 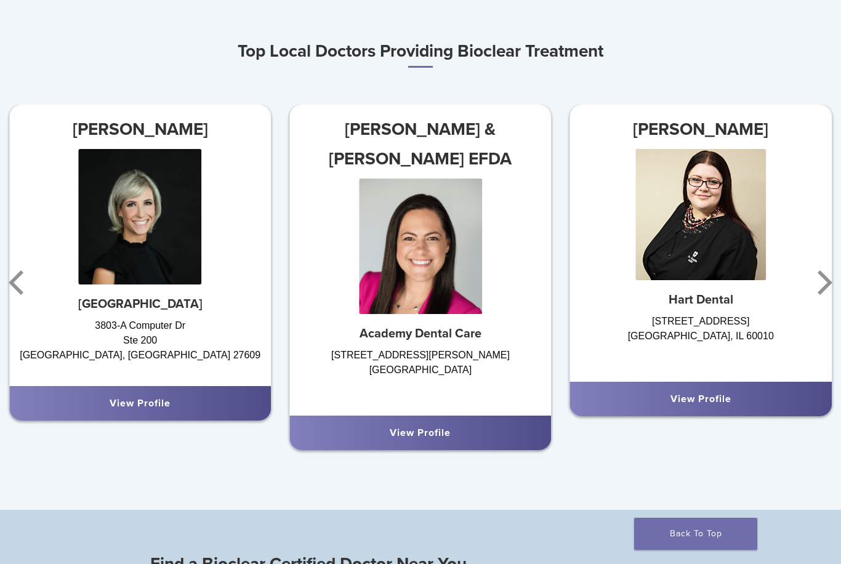 What do you see at coordinates (823, 283) in the screenshot?
I see `button: Next` at bounding box center [823, 283].